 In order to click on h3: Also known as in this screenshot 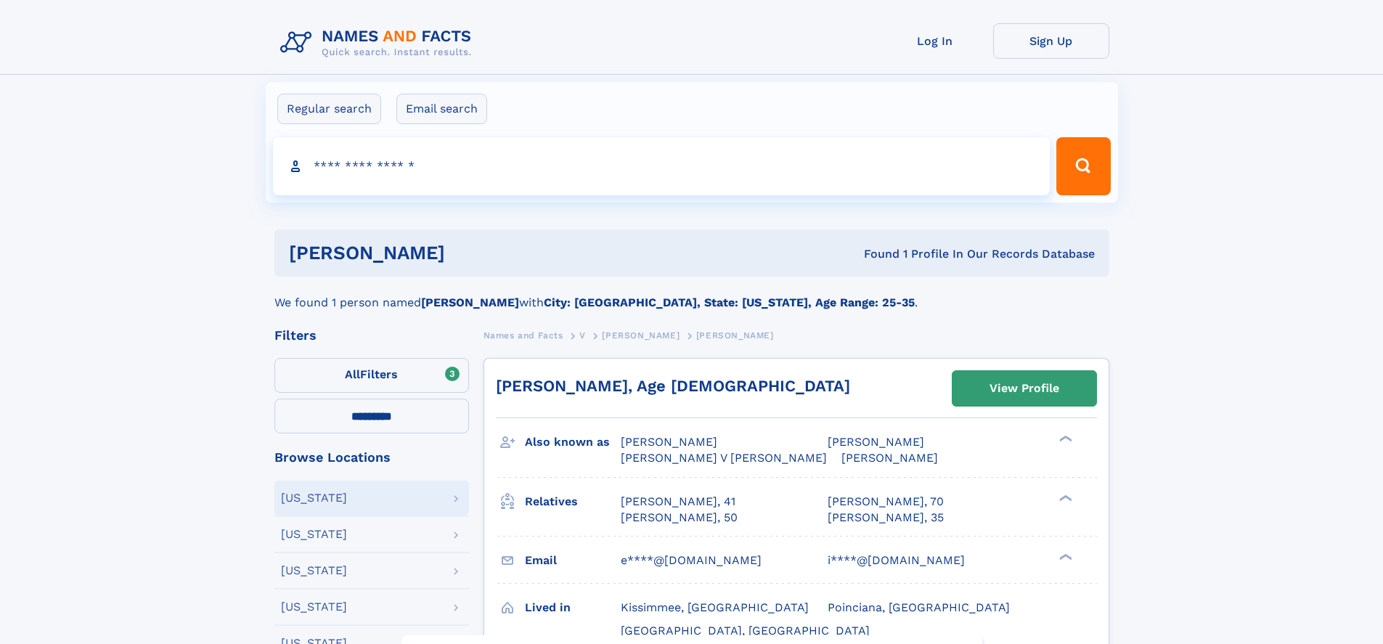, I will do `click(573, 442)`.